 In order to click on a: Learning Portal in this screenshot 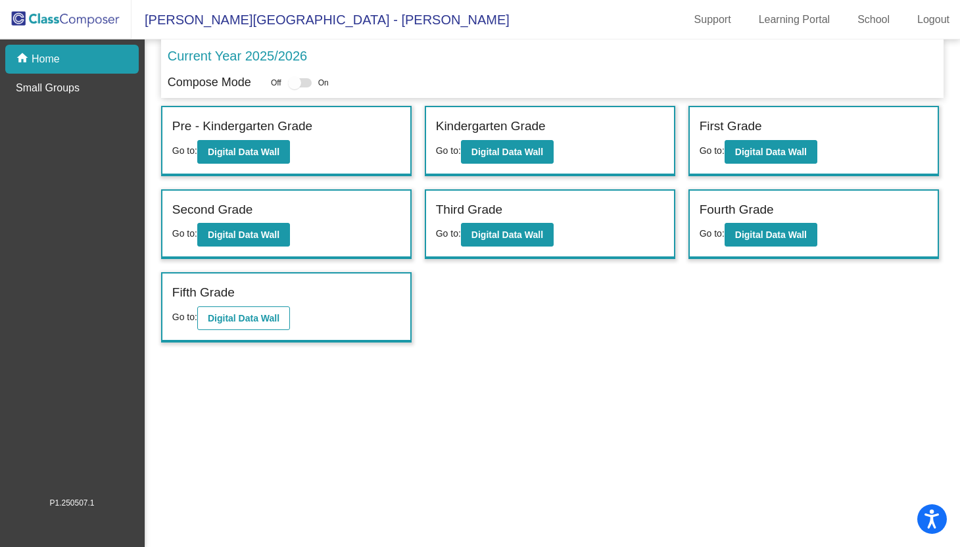, I will do `click(795, 20)`.